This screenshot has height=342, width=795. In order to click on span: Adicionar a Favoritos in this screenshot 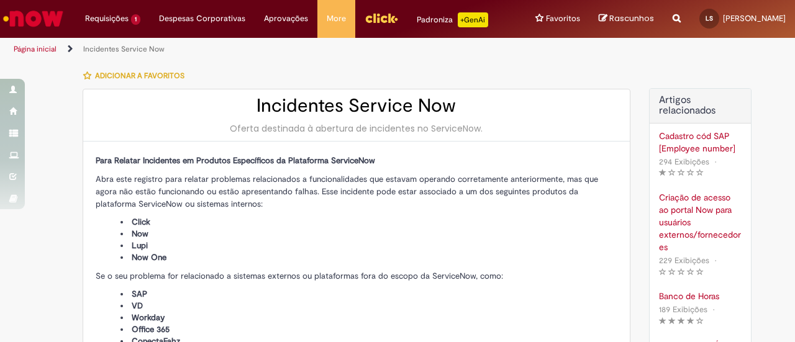, I will do `click(140, 76)`.